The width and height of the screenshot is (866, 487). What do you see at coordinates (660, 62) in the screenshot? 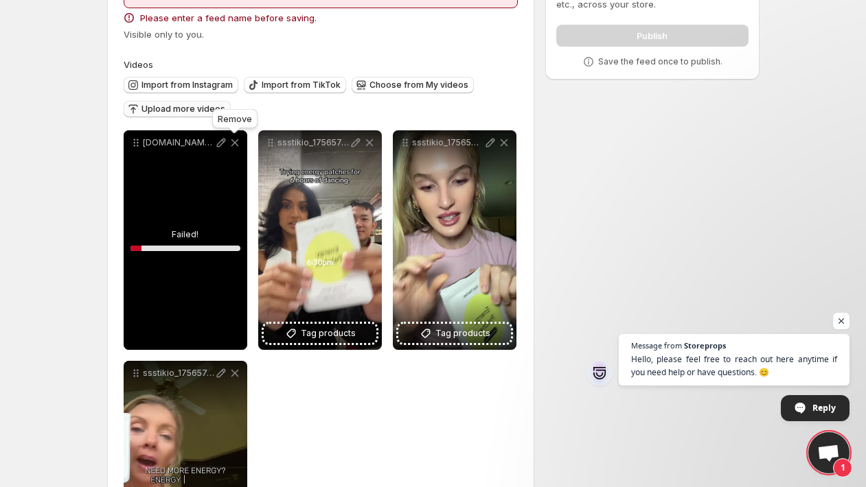
I see `p: Save the feed once to publish.` at bounding box center [660, 62].